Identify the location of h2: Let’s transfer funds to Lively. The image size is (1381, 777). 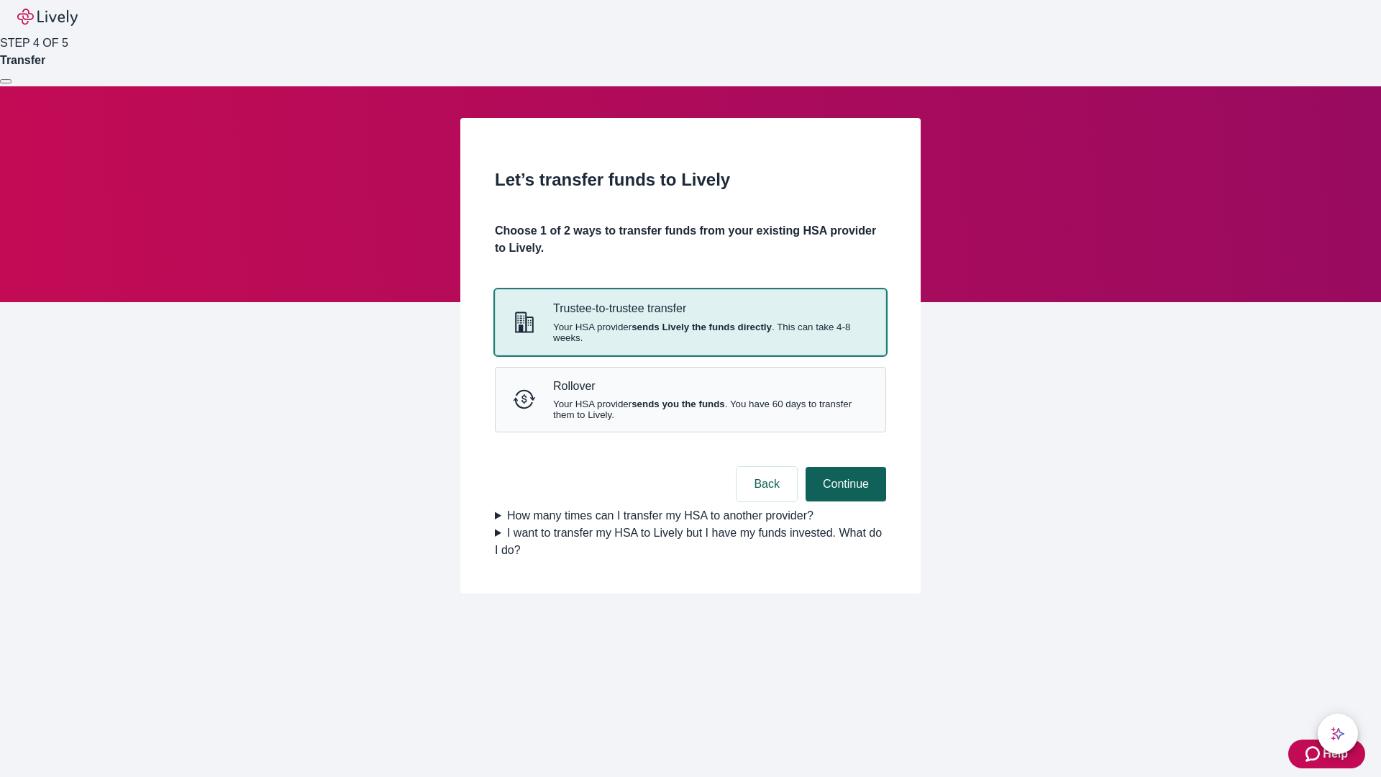
(690, 180).